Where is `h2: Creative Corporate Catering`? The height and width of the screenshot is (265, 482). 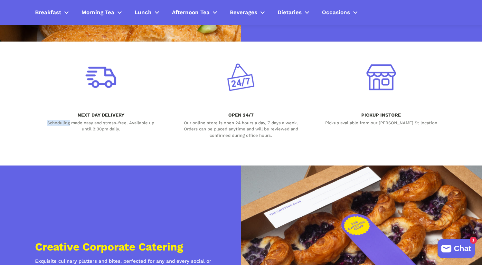 h2: Creative Corporate Catering is located at coordinates (130, 247).